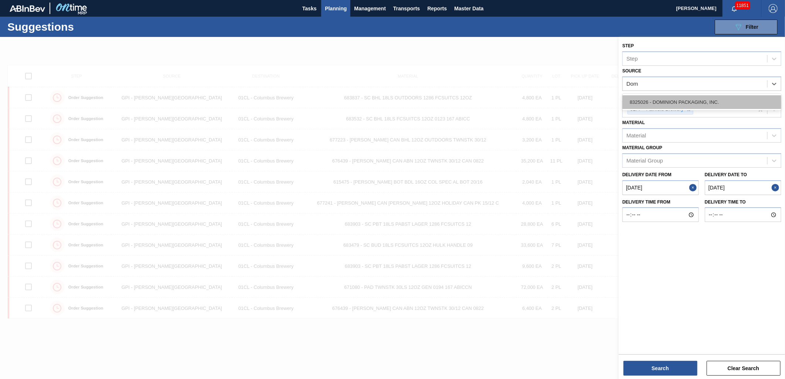 This screenshot has width=785, height=379. Describe the element at coordinates (636, 136) in the screenshot. I see `div: Material` at that location.